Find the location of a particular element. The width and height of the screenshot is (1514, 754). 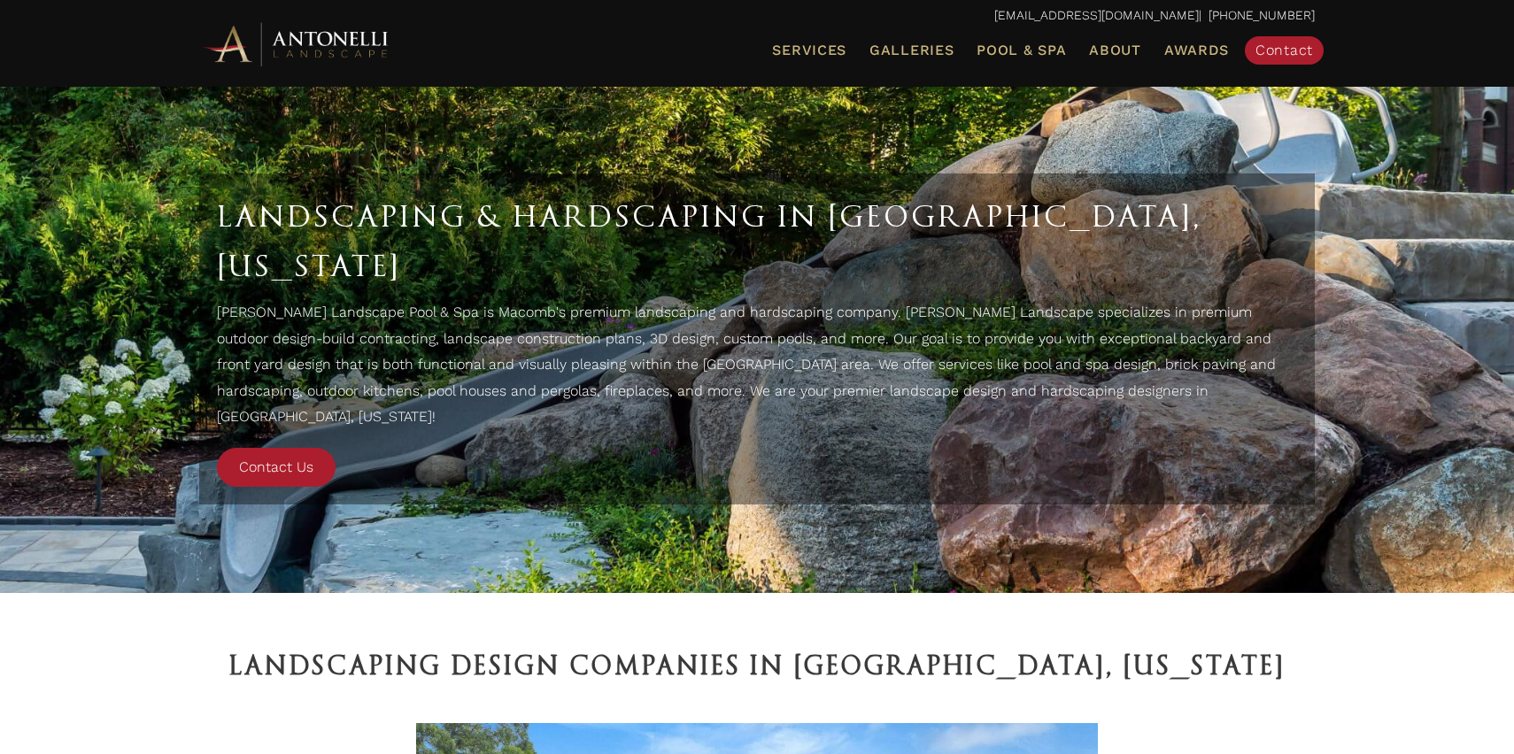

a: Pool & Spa is located at coordinates (1021, 50).